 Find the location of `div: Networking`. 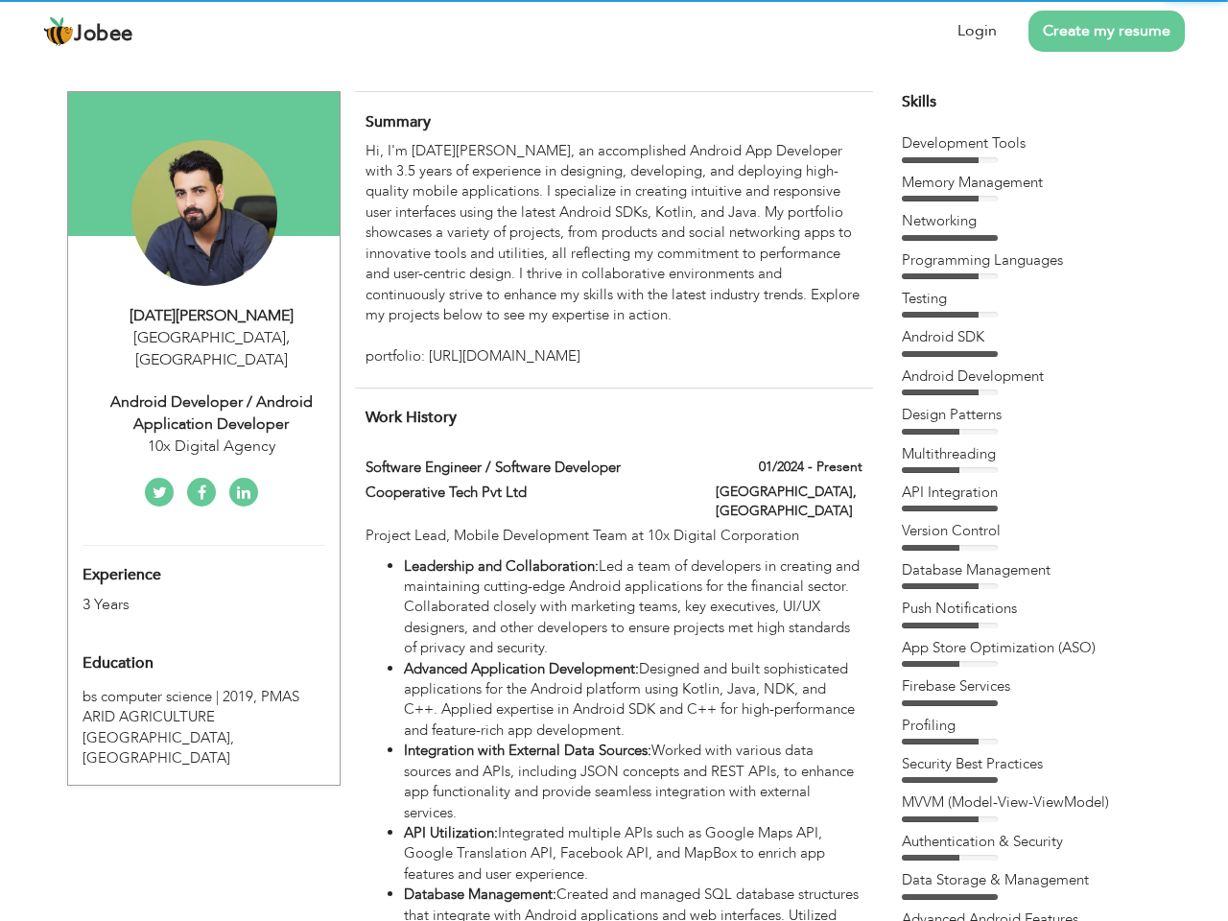

div: Networking is located at coordinates (1022, 221).